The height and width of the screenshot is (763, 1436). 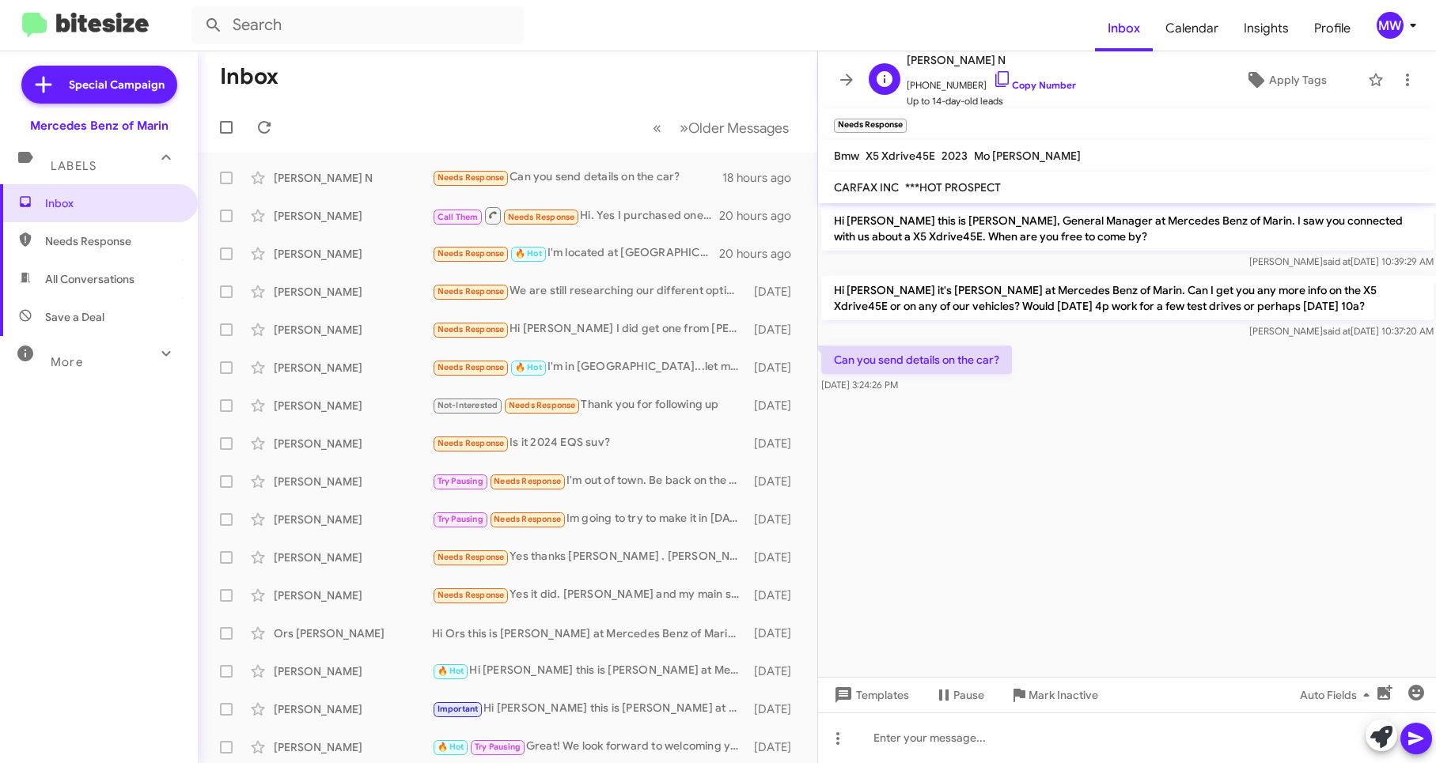 What do you see at coordinates (738, 128) in the screenshot?
I see `span: Older Messages` at bounding box center [738, 128].